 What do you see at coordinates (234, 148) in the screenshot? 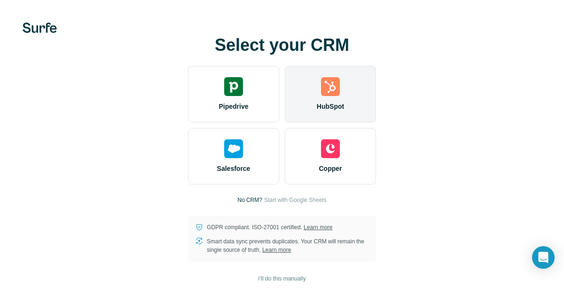
I see `img: salesforce's logo` at bounding box center [234, 148].